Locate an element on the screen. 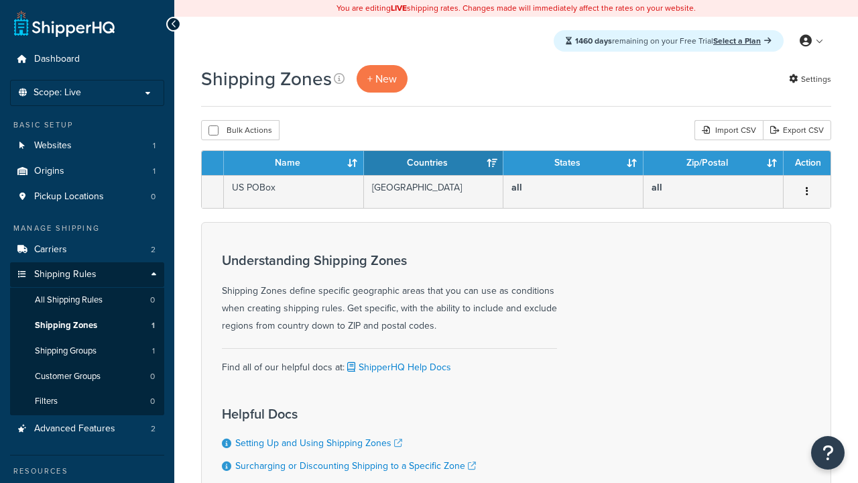 The height and width of the screenshot is (483, 858). strong: 1460 days is located at coordinates (593, 41).